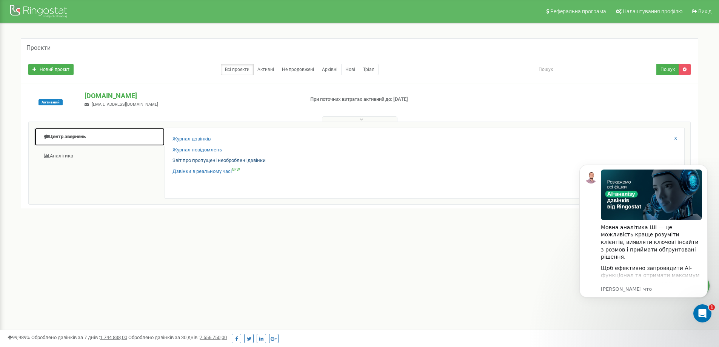 The width and height of the screenshot is (719, 347). I want to click on p: Message from Oleksandr, sent Только что, so click(83, 136).